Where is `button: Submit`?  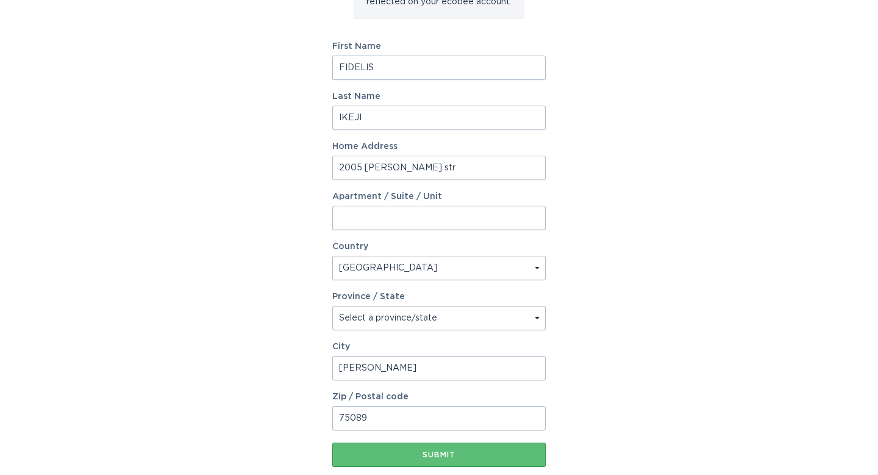 button: Submit is located at coordinates (439, 454).